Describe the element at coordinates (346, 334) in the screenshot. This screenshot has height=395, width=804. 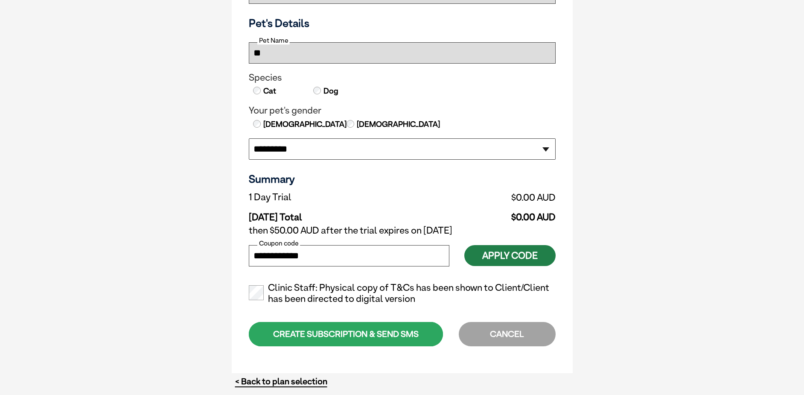
I see `div: CREATE SUBSCRIPTION & SEND SMS` at that location.